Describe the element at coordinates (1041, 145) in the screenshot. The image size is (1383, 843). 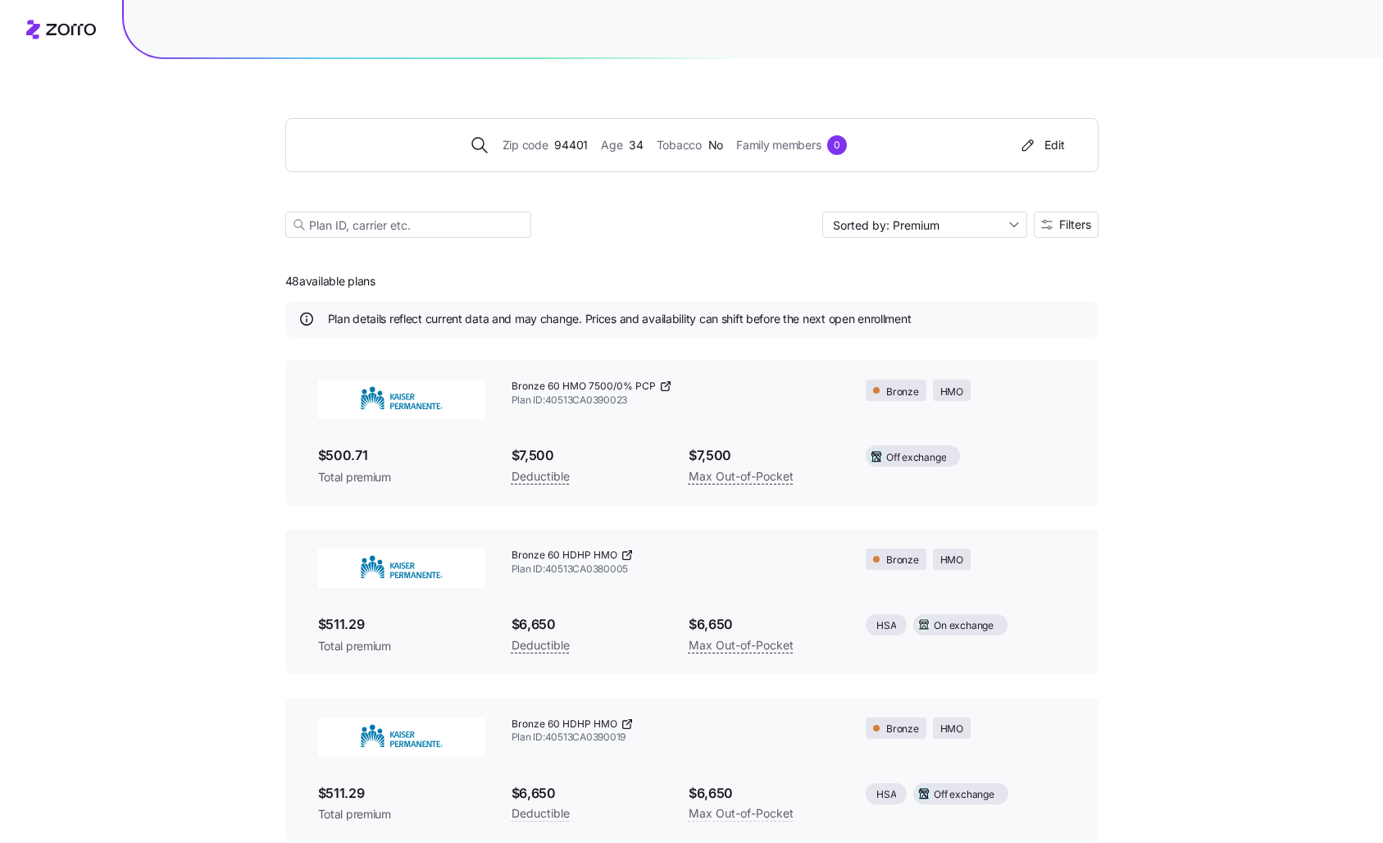
I see `button: Edit` at that location.